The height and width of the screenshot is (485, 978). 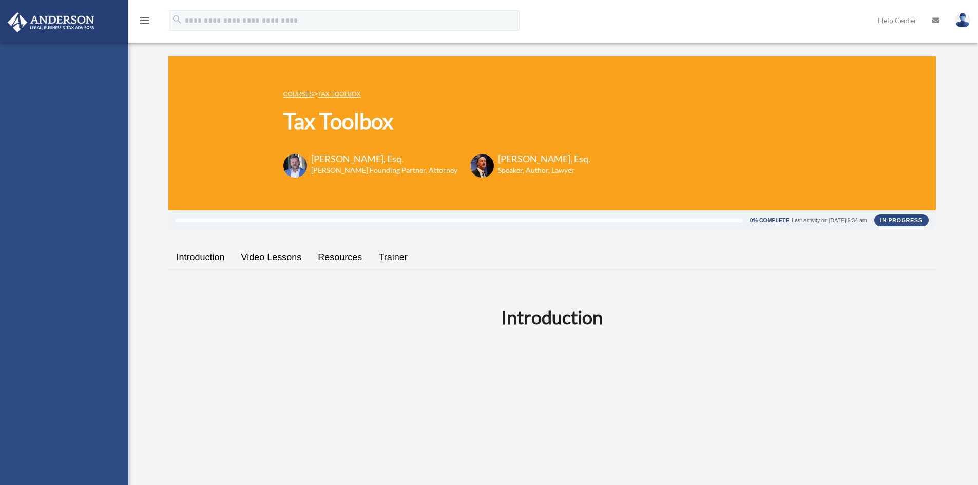 What do you see at coordinates (177, 20) in the screenshot?
I see `i: search` at bounding box center [177, 20].